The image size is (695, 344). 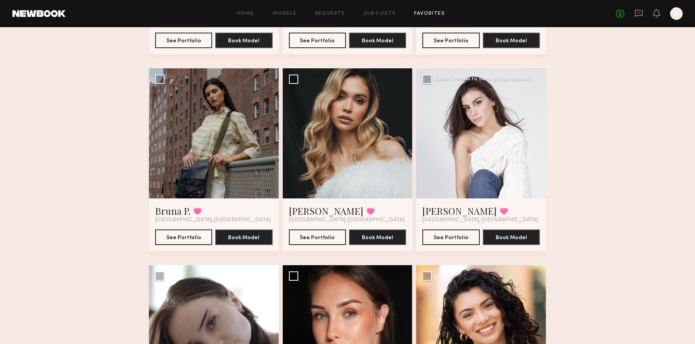 I want to click on a: Favorites, so click(x=429, y=14).